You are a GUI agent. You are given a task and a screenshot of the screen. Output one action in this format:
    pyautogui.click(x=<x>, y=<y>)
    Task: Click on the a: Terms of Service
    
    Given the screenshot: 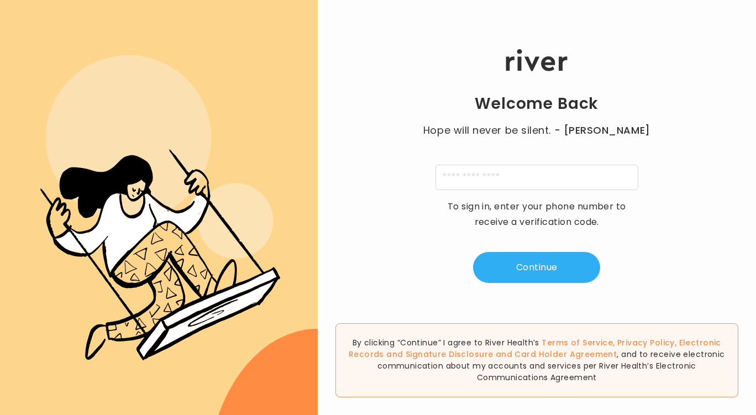 What is the action you would take?
    pyautogui.click(x=577, y=343)
    